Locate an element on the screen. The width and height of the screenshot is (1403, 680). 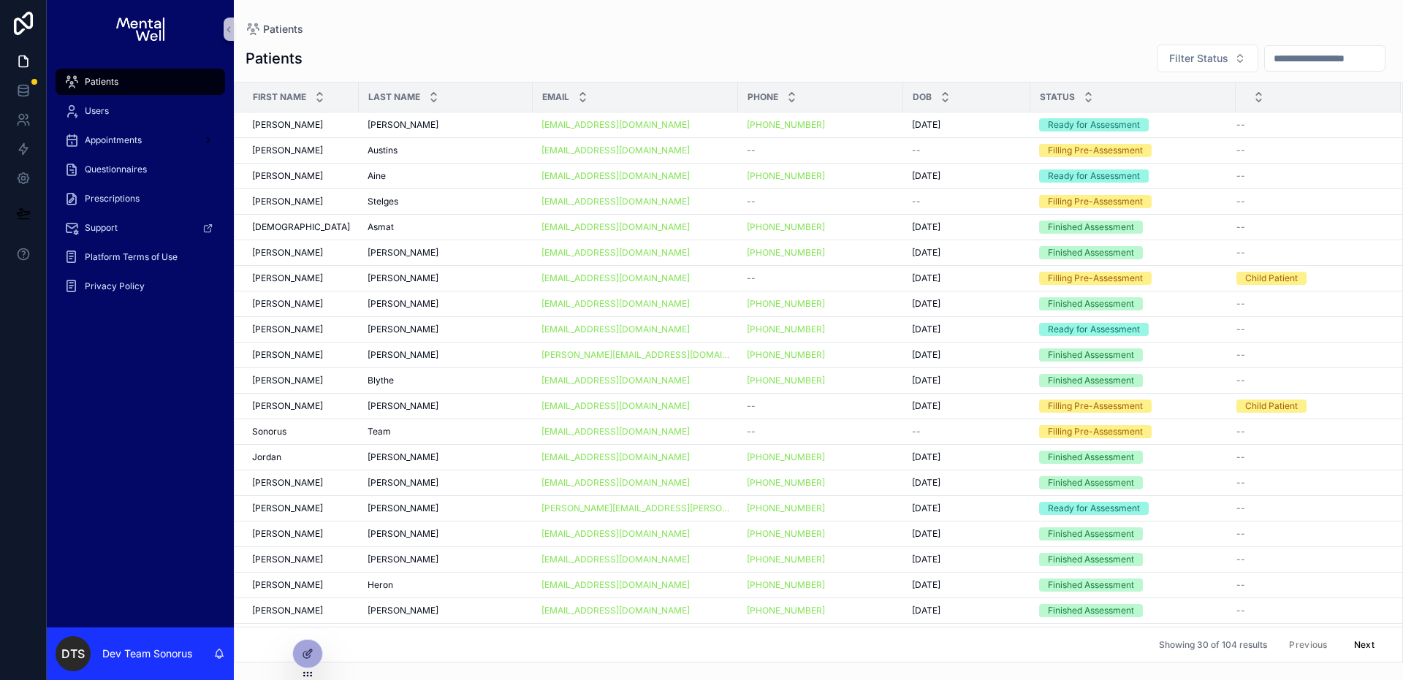
span: Stelges is located at coordinates (383, 202).